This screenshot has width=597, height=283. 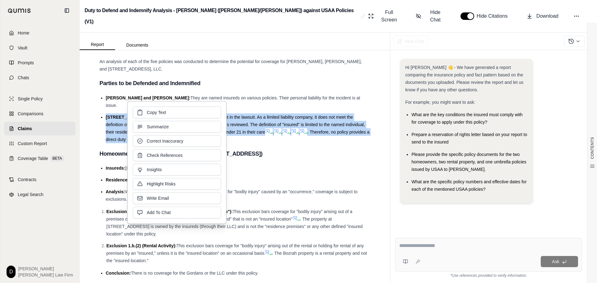 What do you see at coordinates (19, 11) in the screenshot?
I see `img: Qumis Logo` at bounding box center [19, 11].